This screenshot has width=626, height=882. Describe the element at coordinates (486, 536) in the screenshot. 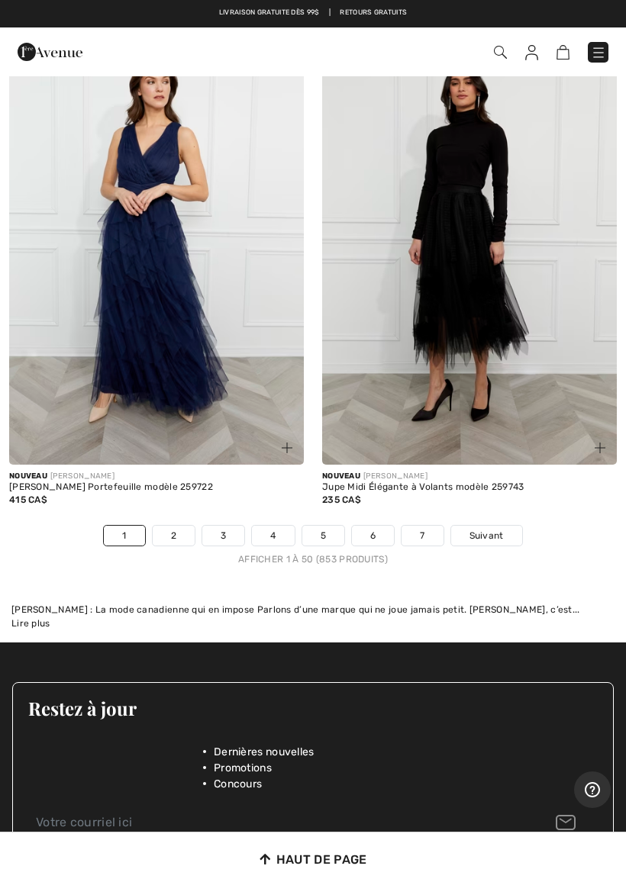

I see `span: Suivant` at that location.